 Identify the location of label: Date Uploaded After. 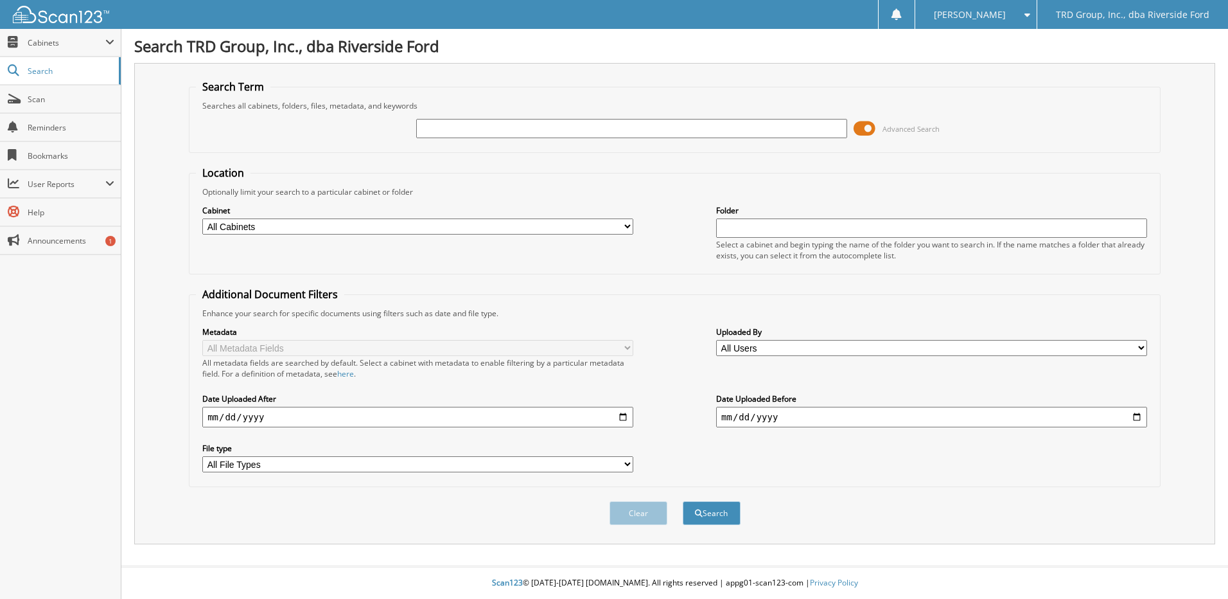
(418, 398).